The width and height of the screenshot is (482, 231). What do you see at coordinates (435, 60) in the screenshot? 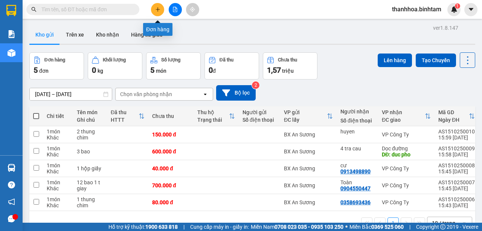
I see `button: Tạo Chuyến` at bounding box center [435, 60].